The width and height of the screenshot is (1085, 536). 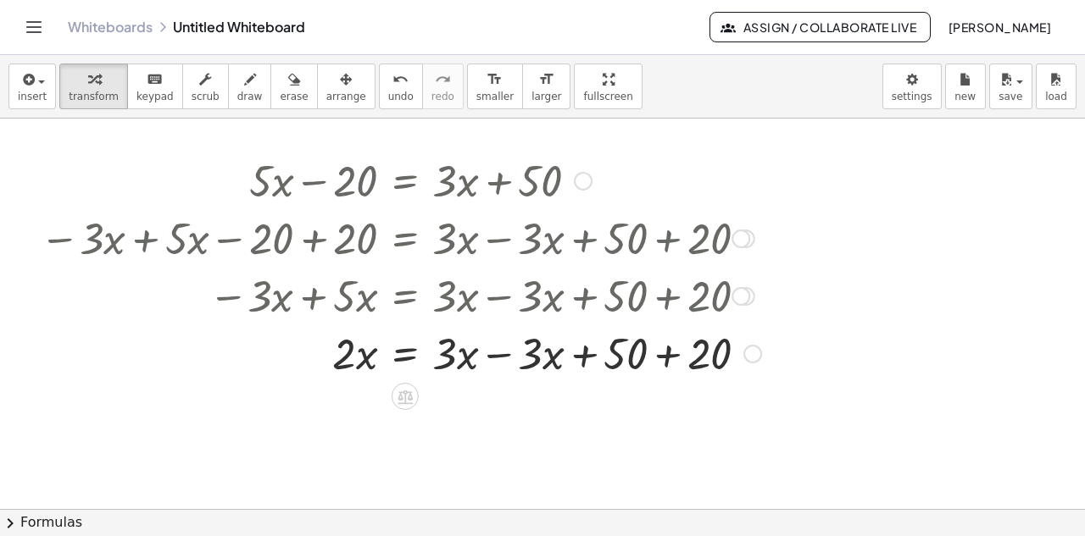 I want to click on button: settings, so click(x=912, y=86).